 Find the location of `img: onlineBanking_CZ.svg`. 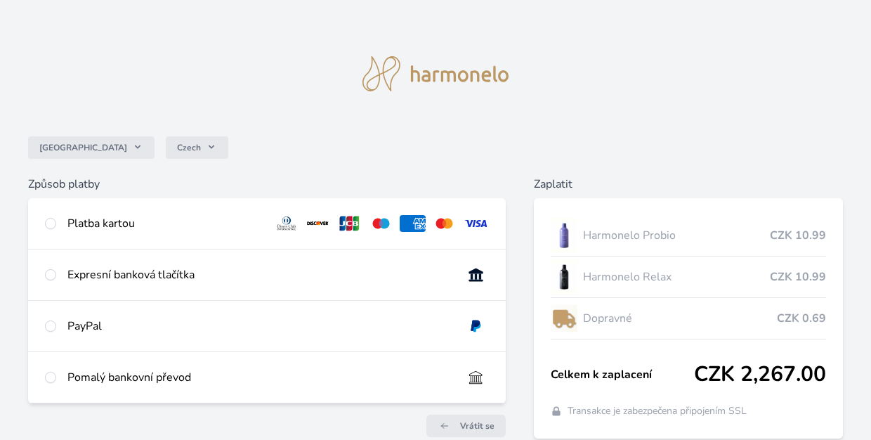

img: onlineBanking_CZ.svg is located at coordinates (476, 275).